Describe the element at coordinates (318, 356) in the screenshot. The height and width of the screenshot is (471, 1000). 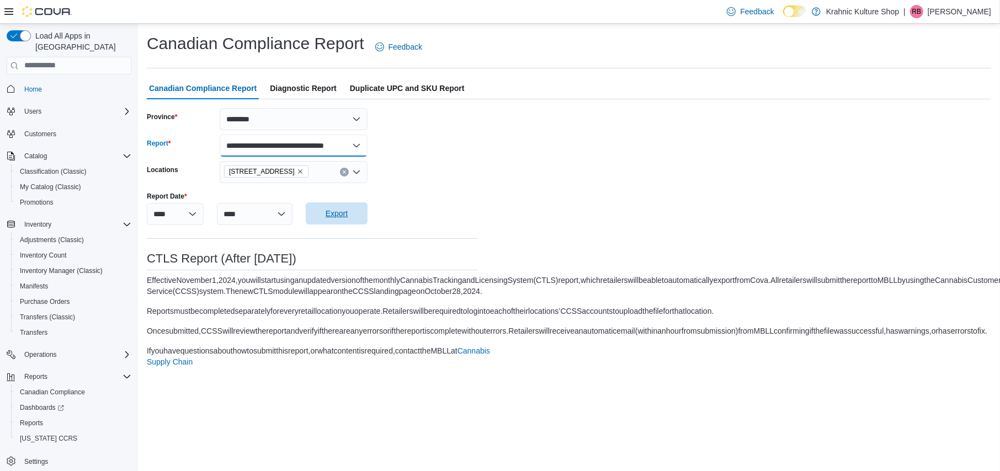
I see `div: If you have questions about how to submit this report, or what content is required, contact the M...` at that location.